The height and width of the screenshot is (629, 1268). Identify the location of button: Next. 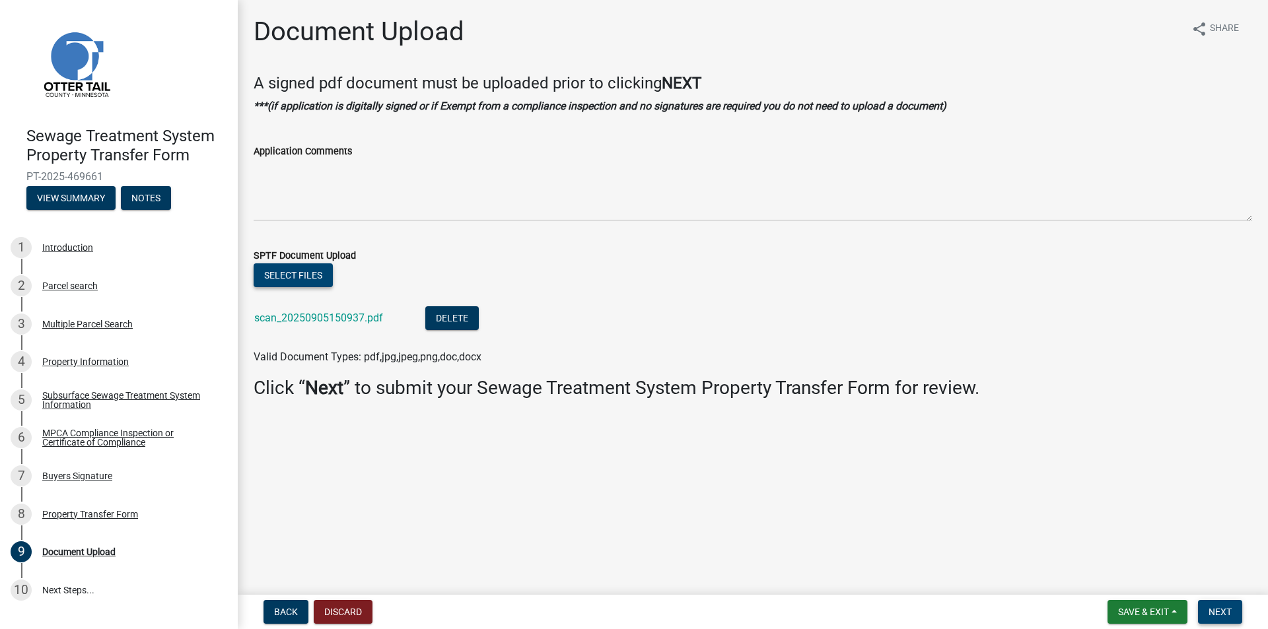
(1219, 612).